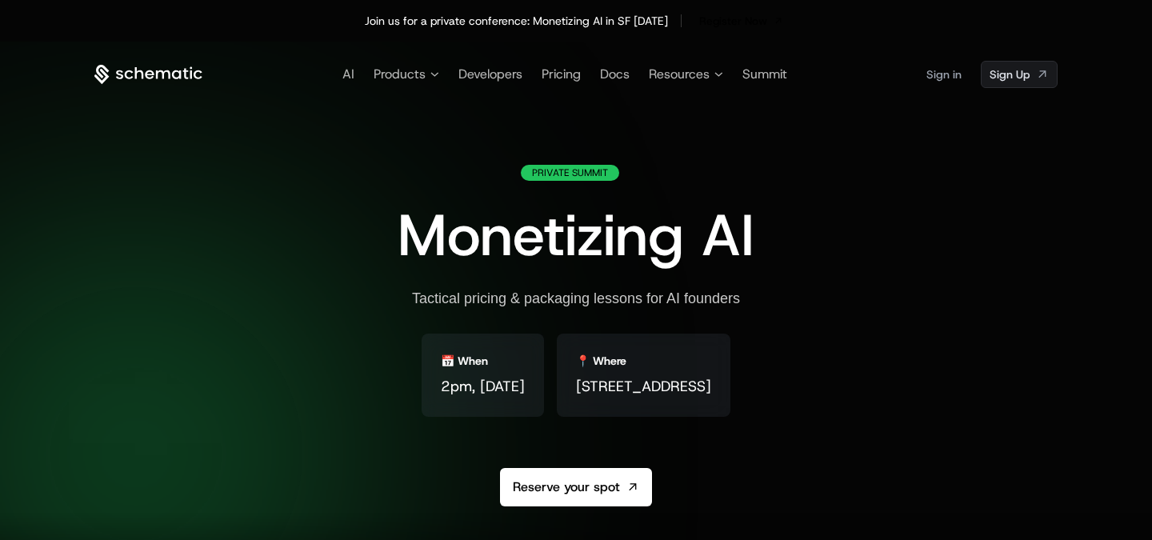 This screenshot has width=1152, height=540. I want to click on span: Resources, so click(679, 74).